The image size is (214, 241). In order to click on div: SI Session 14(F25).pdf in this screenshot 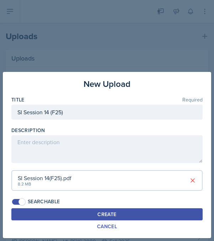, I will do `click(44, 178)`.